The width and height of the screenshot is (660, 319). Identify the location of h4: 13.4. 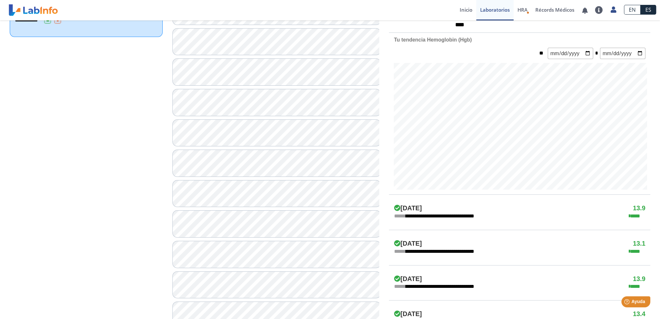
(639, 314).